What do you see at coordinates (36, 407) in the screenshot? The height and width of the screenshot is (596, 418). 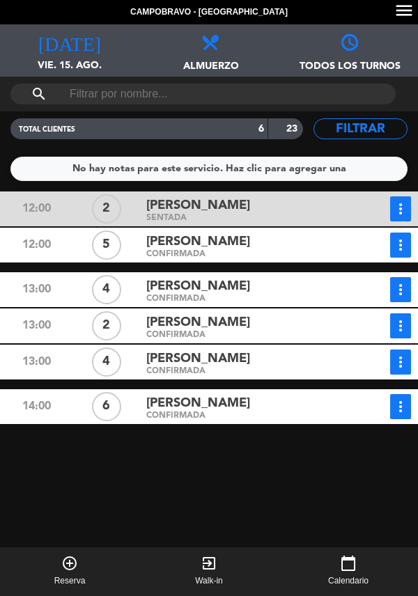 I see `div: 14:00` at bounding box center [36, 407].